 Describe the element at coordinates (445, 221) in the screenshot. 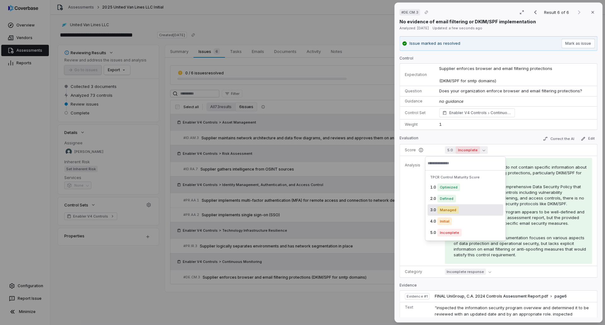

I see `span: Initial` at that location.